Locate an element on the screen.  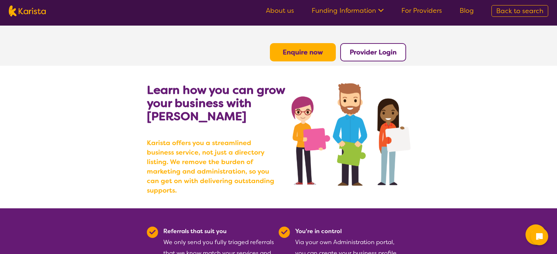
a: About us is located at coordinates (280, 11).